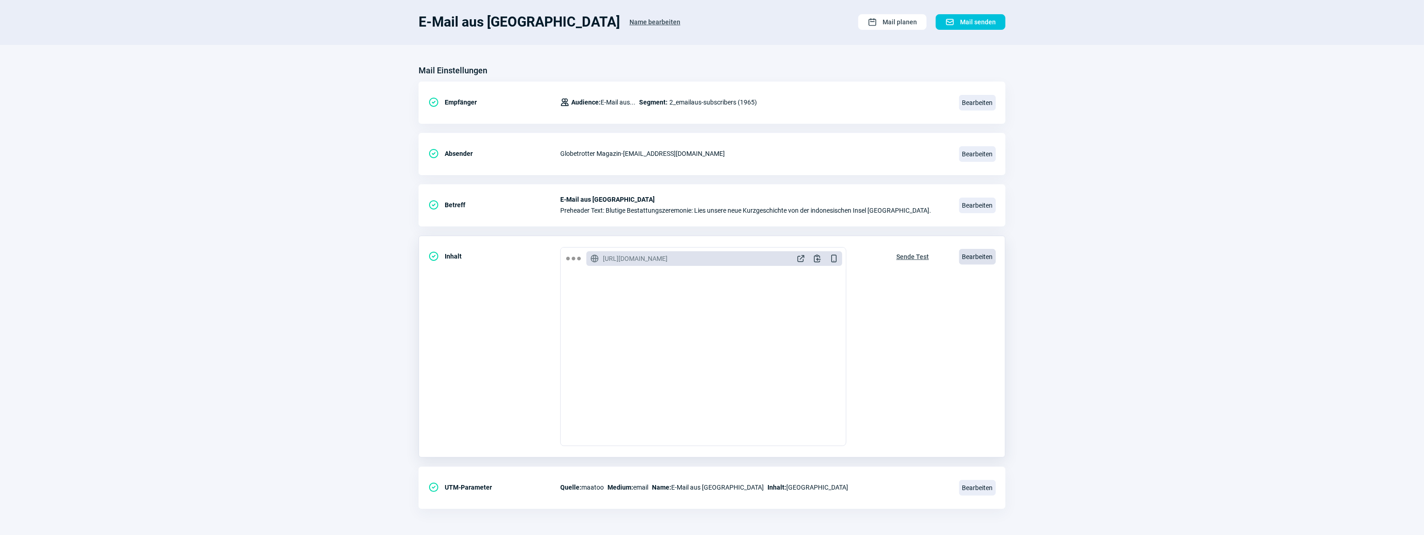 The width and height of the screenshot is (1424, 535). I want to click on div: 2_emailaus-subscribers (1965), so click(658, 102).